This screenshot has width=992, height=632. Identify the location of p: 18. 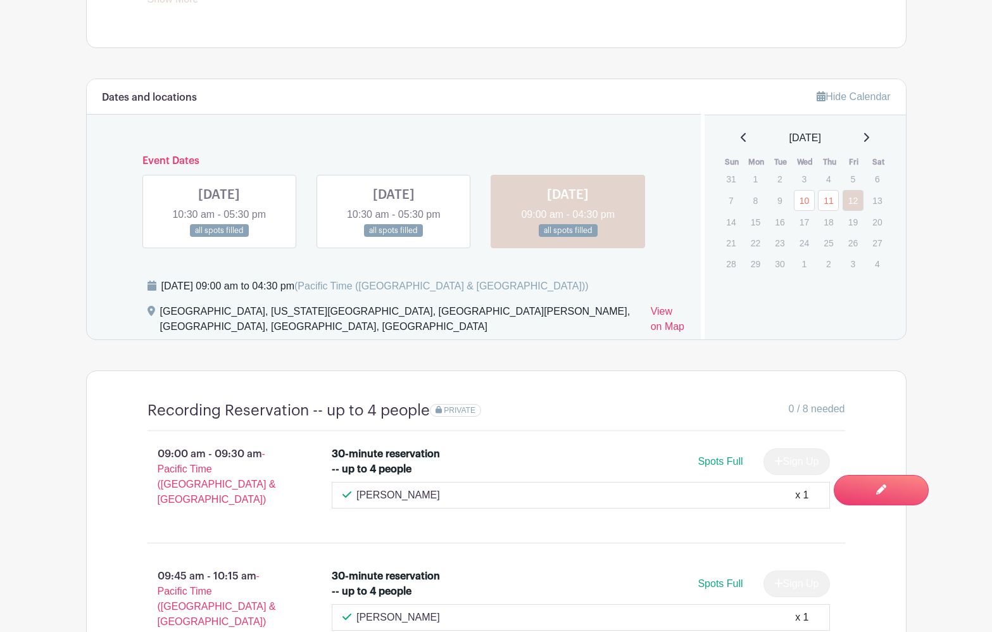
(828, 222).